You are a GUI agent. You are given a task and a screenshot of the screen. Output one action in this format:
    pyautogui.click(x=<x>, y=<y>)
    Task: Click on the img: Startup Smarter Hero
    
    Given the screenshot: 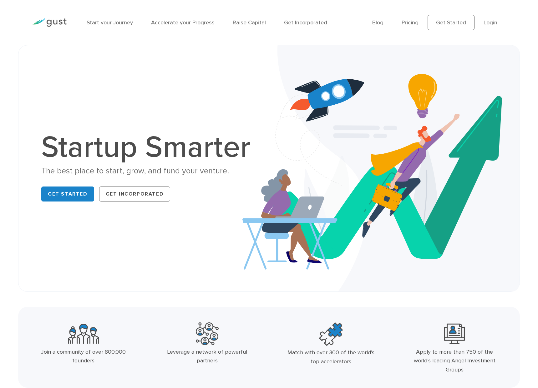 What is the action you would take?
    pyautogui.click(x=381, y=168)
    